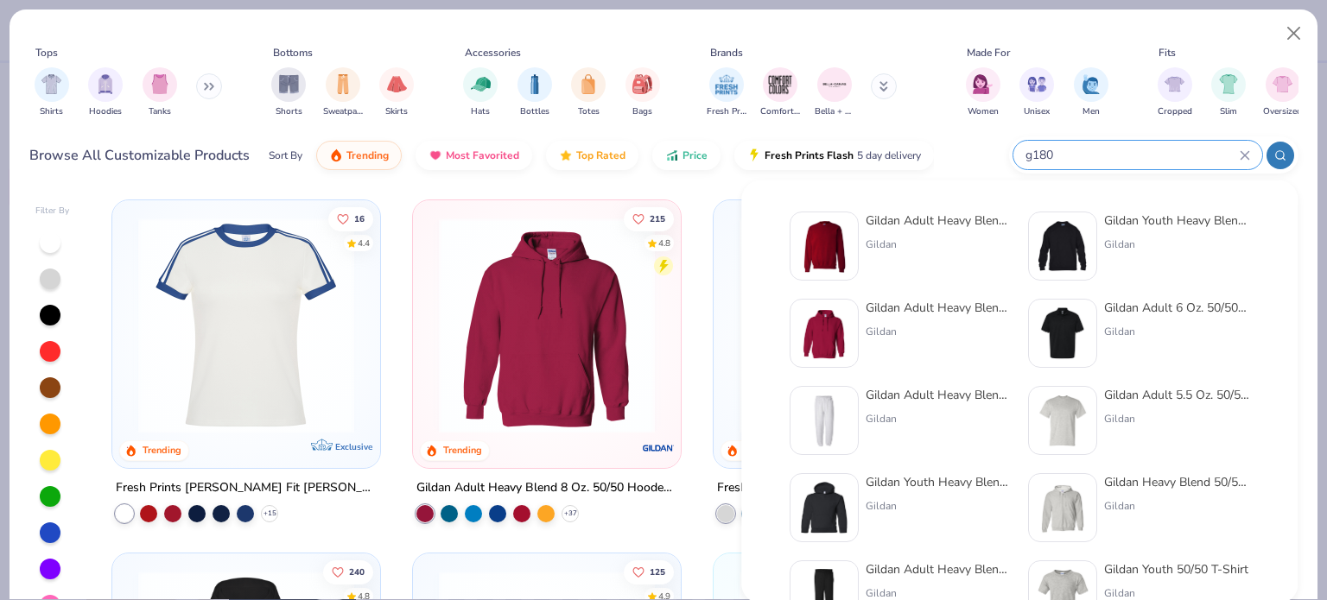 This screenshot has height=600, width=1327. Describe the element at coordinates (480, 111) in the screenshot. I see `span: Hats` at that location.